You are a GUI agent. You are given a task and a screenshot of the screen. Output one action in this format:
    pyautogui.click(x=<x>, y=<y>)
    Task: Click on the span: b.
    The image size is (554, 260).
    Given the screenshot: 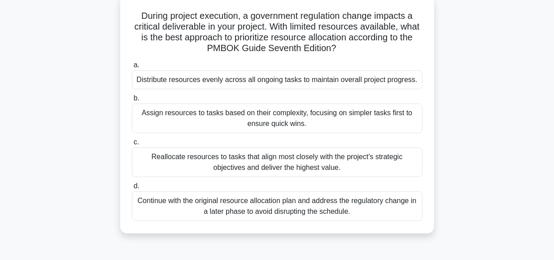 What is the action you would take?
    pyautogui.click(x=136, y=98)
    